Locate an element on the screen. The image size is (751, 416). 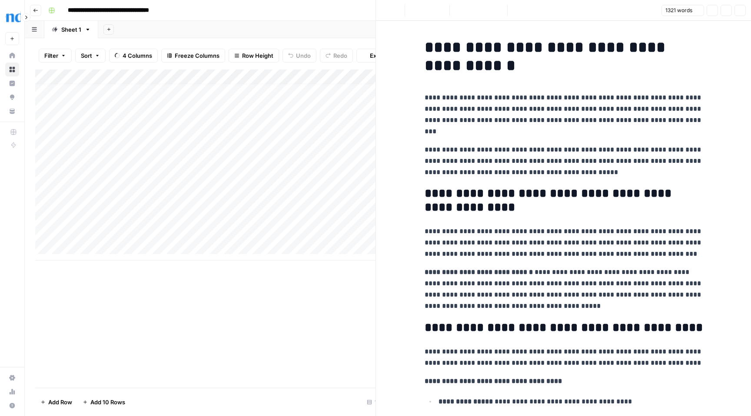
button: 4 Columns is located at coordinates (133, 56).